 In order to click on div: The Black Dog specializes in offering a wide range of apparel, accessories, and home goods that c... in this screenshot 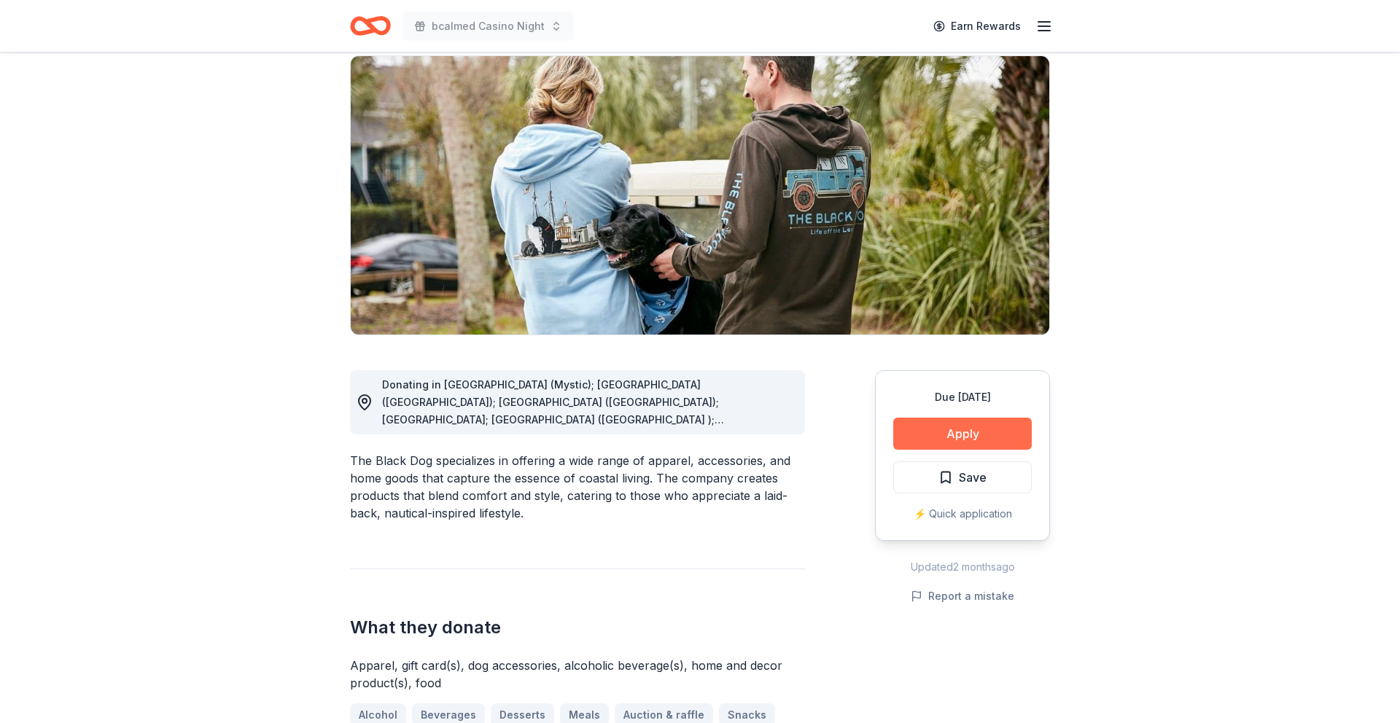, I will do `click(577, 487)`.